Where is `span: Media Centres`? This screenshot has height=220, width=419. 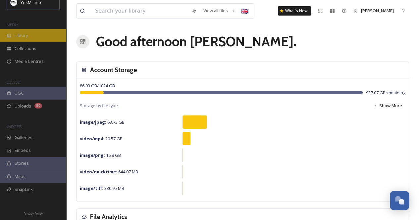 span: Media Centres is located at coordinates (29, 61).